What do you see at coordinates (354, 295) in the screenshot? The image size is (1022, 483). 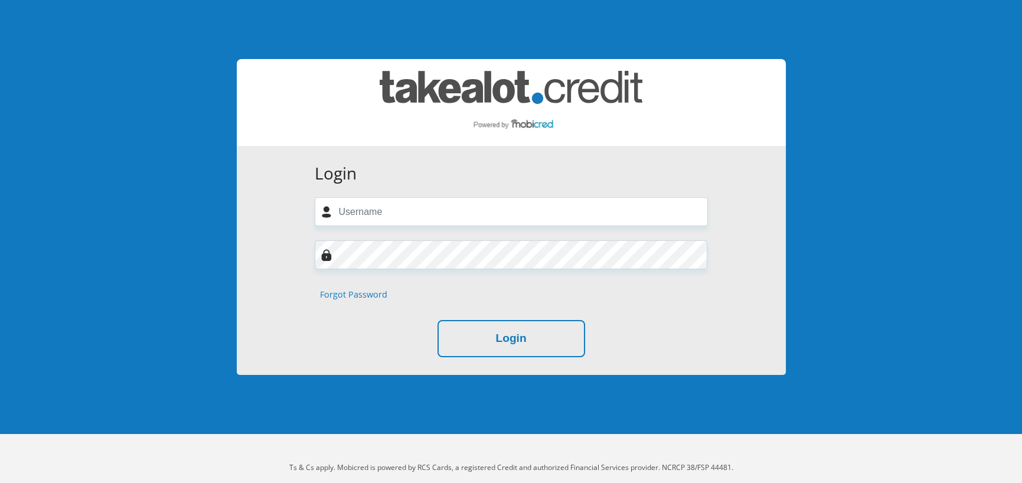 I see `a: Forgot Password` at bounding box center [354, 295].